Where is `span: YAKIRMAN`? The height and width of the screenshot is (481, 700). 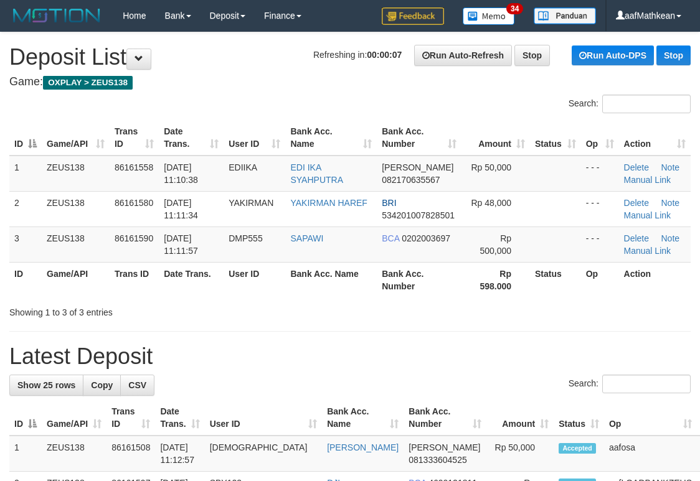
span: YAKIRMAN is located at coordinates (251, 203).